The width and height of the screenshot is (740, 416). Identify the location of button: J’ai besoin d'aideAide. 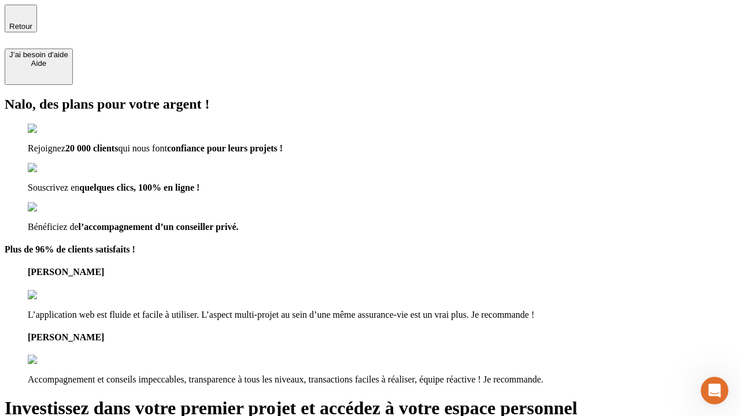
(39, 67).